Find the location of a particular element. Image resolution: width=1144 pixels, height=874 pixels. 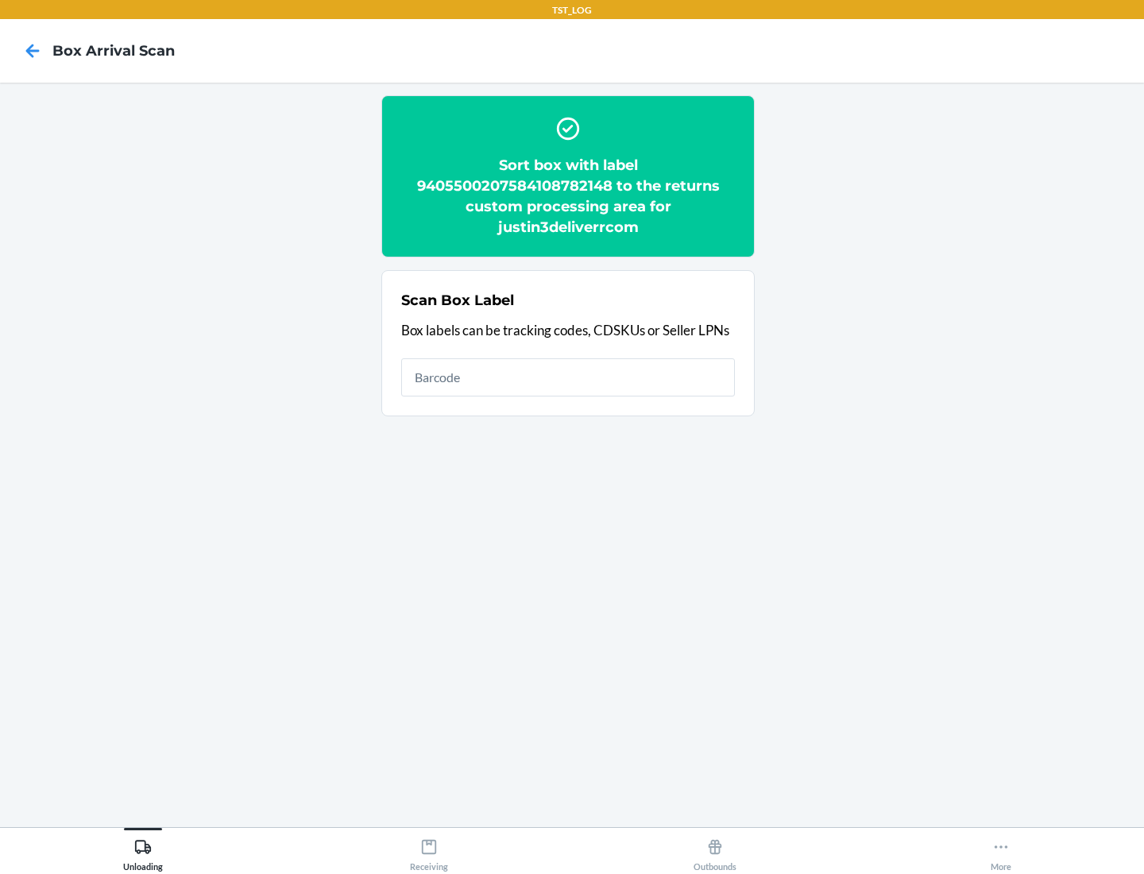

button: More is located at coordinates (1001, 849).